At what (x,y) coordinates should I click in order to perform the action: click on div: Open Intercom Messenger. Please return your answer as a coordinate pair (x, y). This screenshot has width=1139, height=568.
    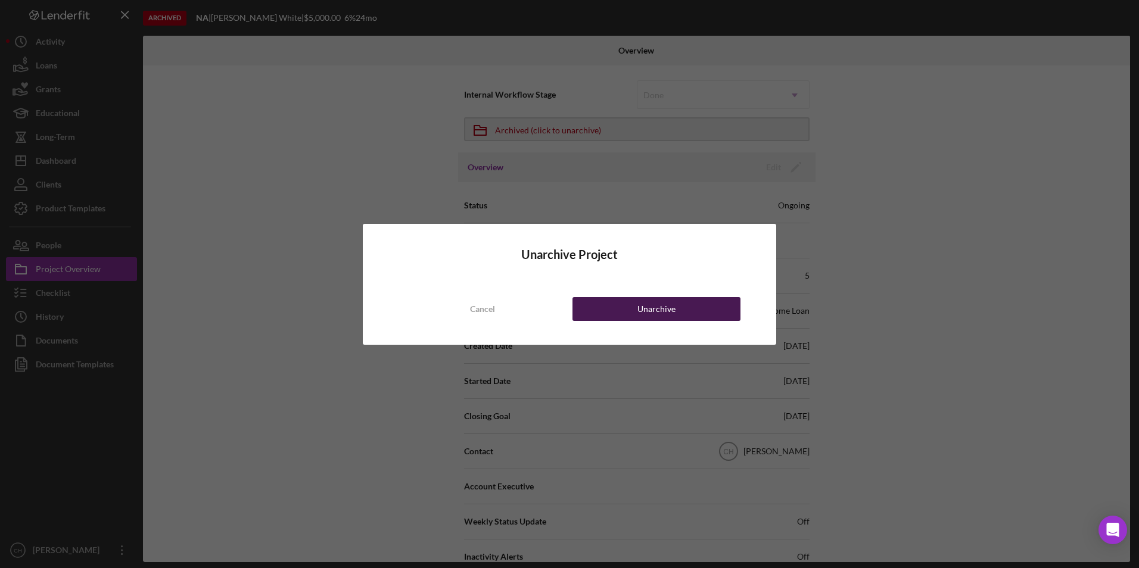
    Looking at the image, I should click on (1112, 530).